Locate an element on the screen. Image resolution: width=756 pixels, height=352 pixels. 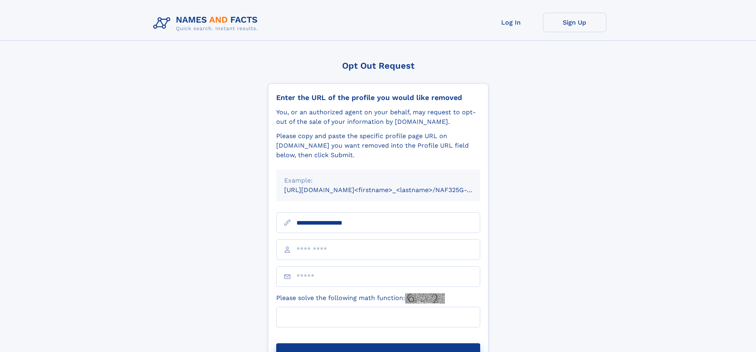
a: Sign Up is located at coordinates (575, 22).